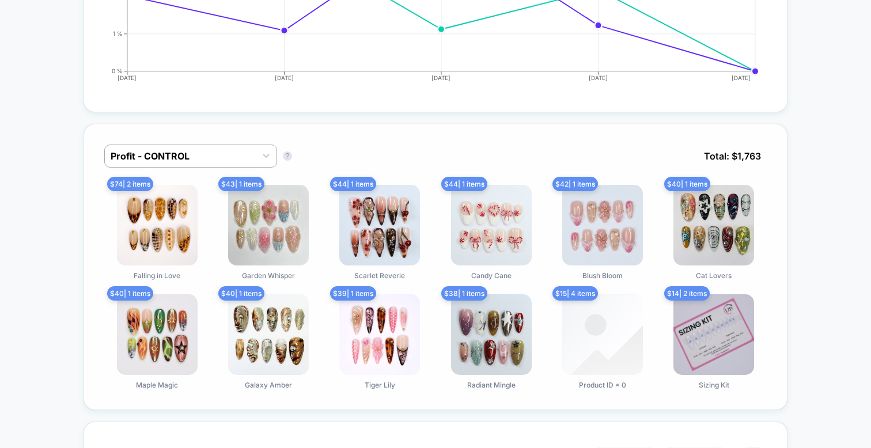 The height and width of the screenshot is (448, 871). I want to click on span: Galaxy Amber, so click(268, 385).